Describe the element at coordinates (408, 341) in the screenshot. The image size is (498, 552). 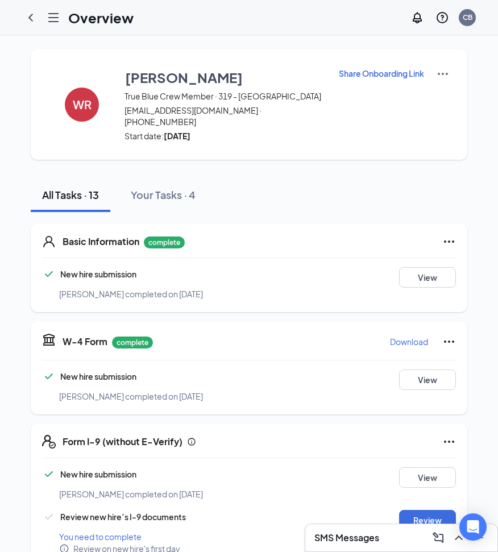
I see `button: Download` at that location.